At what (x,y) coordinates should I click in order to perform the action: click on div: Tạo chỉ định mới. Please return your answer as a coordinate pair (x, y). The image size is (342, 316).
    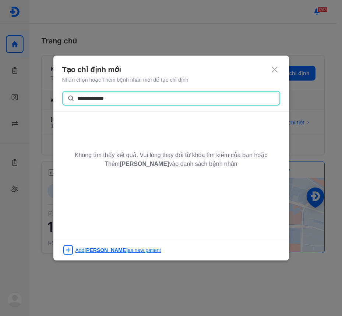
    Looking at the image, I should click on (171, 70).